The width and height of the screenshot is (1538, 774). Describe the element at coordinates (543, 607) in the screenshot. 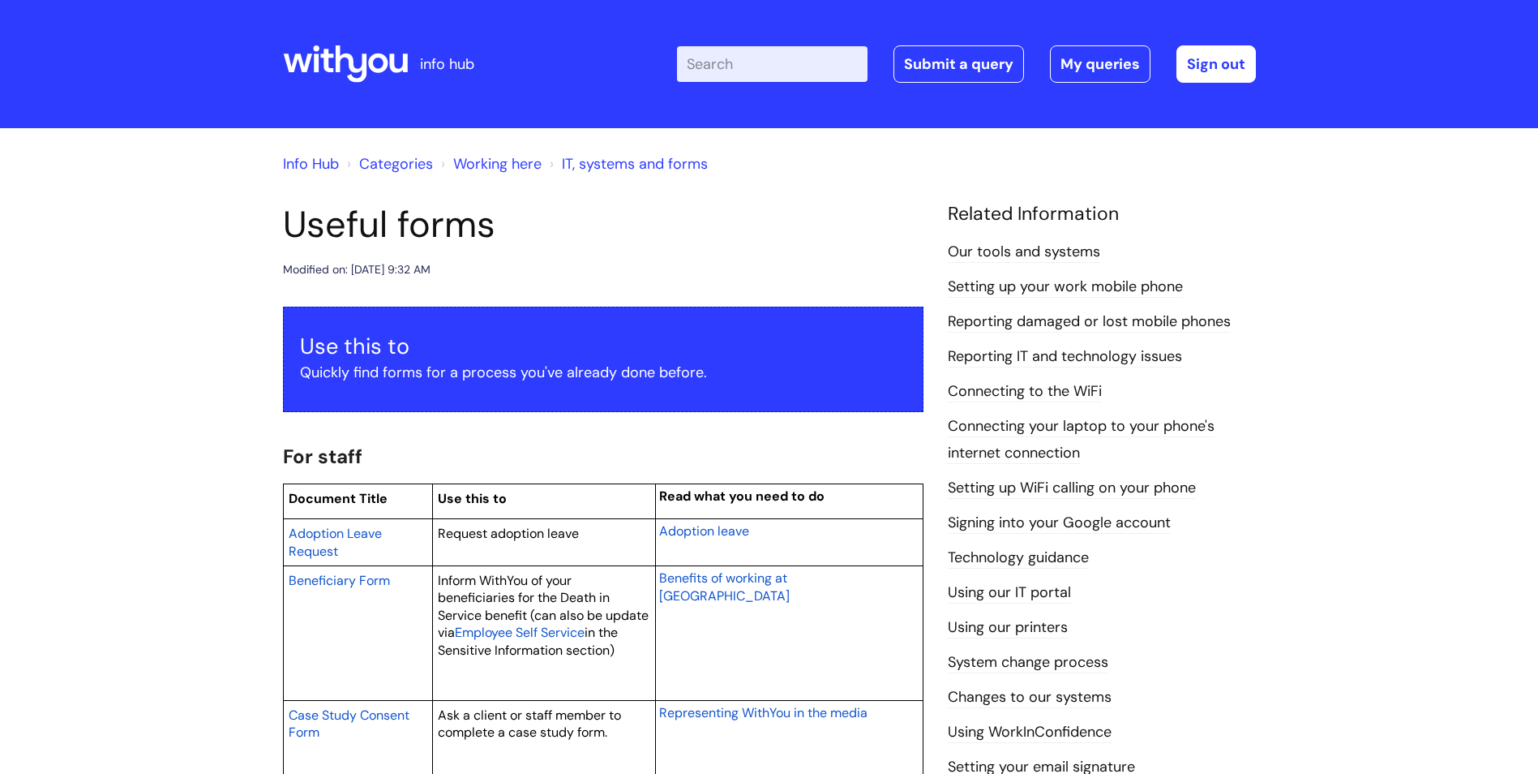

I see `span: Inform WithYou of your beneficiaries for the Death in Service benefit (can also be update via` at that location.